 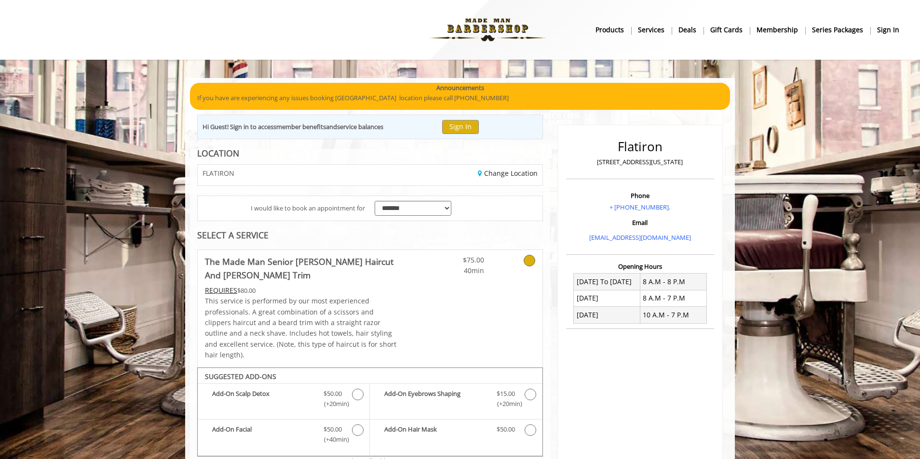 I want to click on b: Add-On Facial, so click(x=263, y=435).